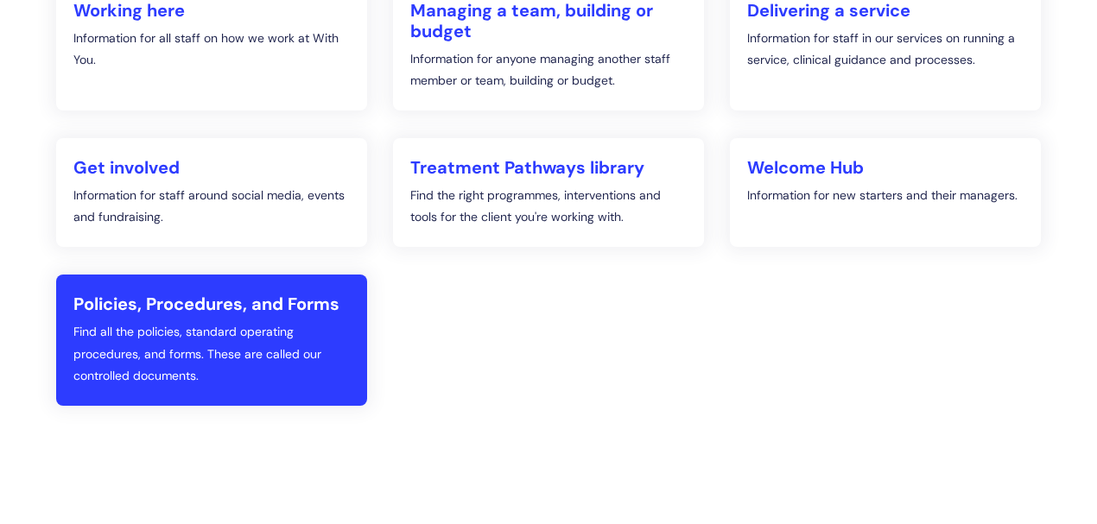 The height and width of the screenshot is (524, 1097). What do you see at coordinates (885, 195) in the screenshot?
I see `p: Information for new starters and their managers.` at bounding box center [885, 195].